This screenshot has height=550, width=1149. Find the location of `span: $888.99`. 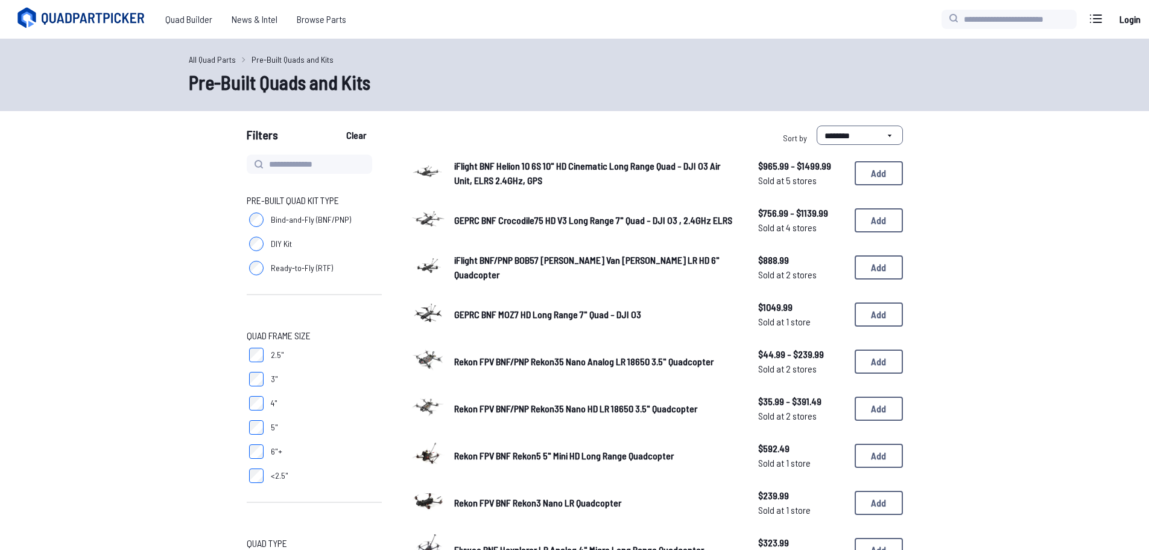

span: $888.99 is located at coordinates (802, 260).